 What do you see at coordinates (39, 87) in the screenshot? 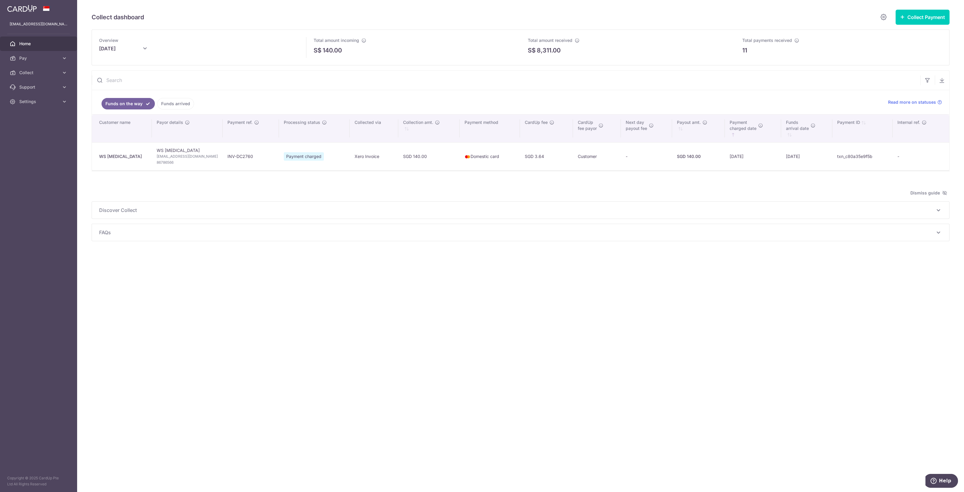
I see `span: Support` at bounding box center [39, 87].